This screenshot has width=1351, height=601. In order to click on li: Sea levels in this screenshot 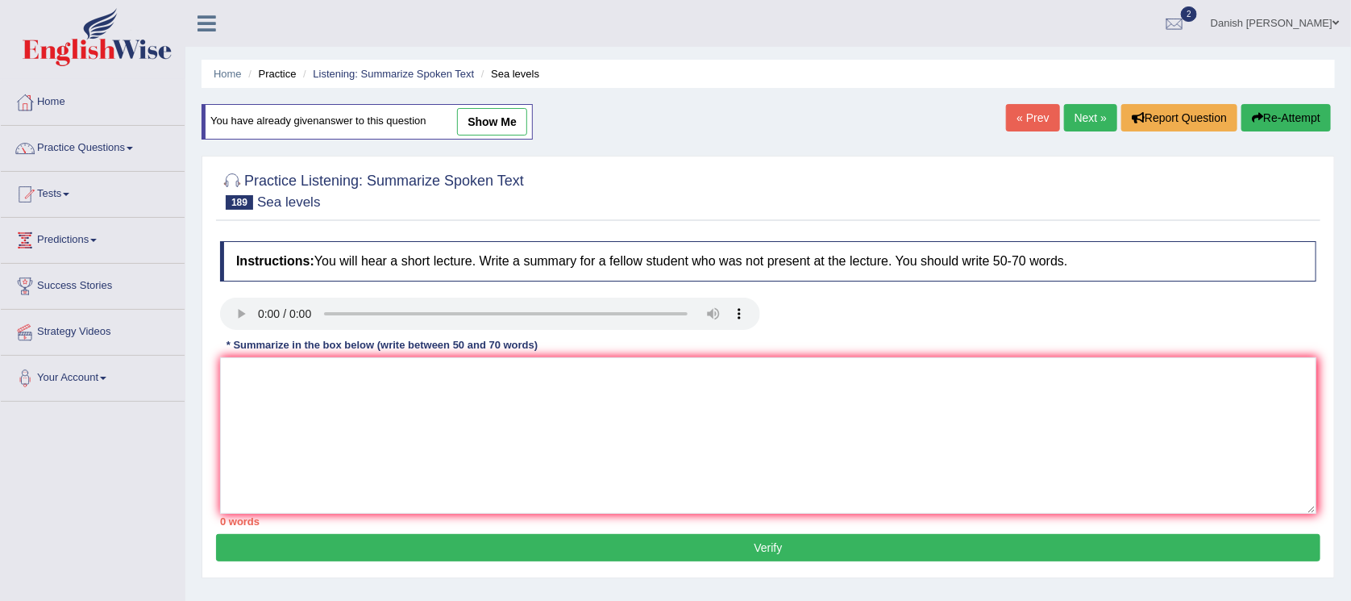, I will do `click(508, 73)`.